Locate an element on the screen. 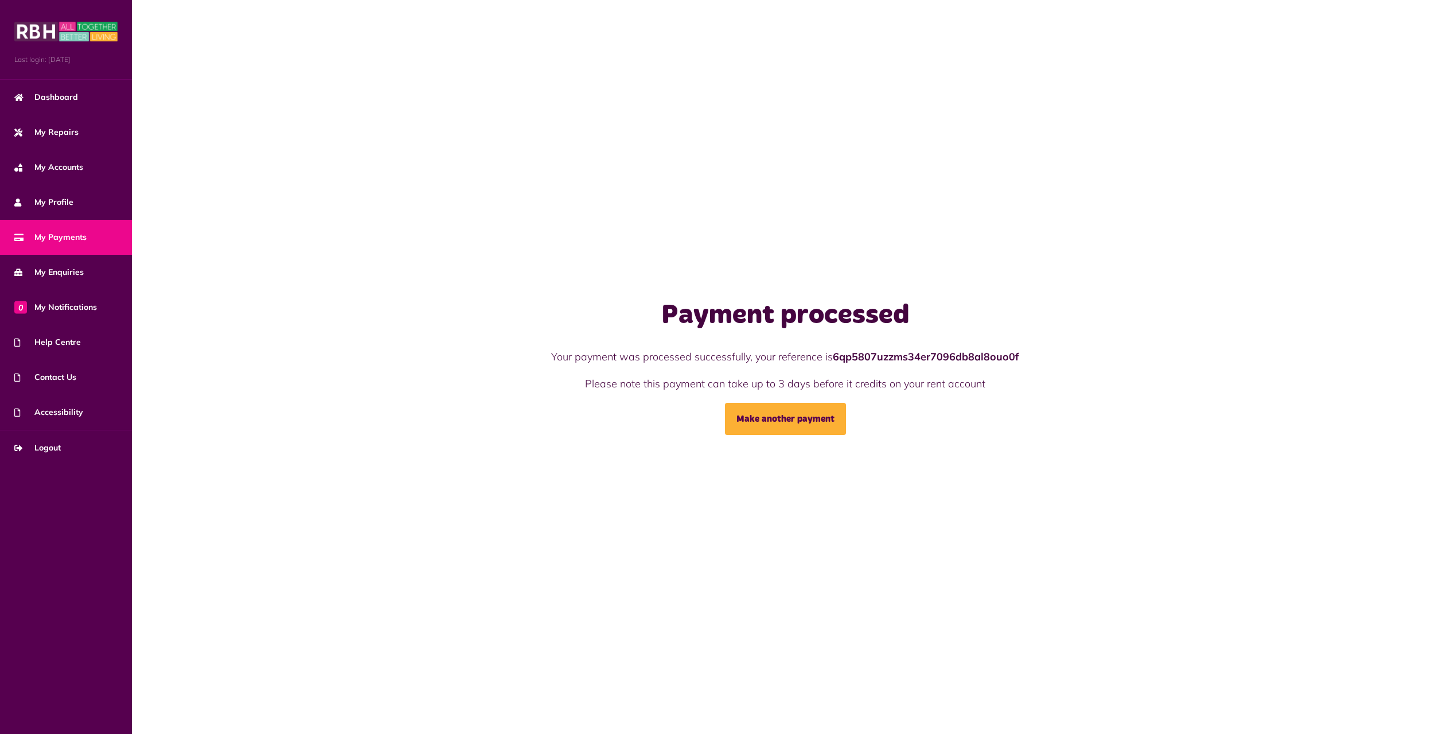  span: My Profile is located at coordinates (44, 202).